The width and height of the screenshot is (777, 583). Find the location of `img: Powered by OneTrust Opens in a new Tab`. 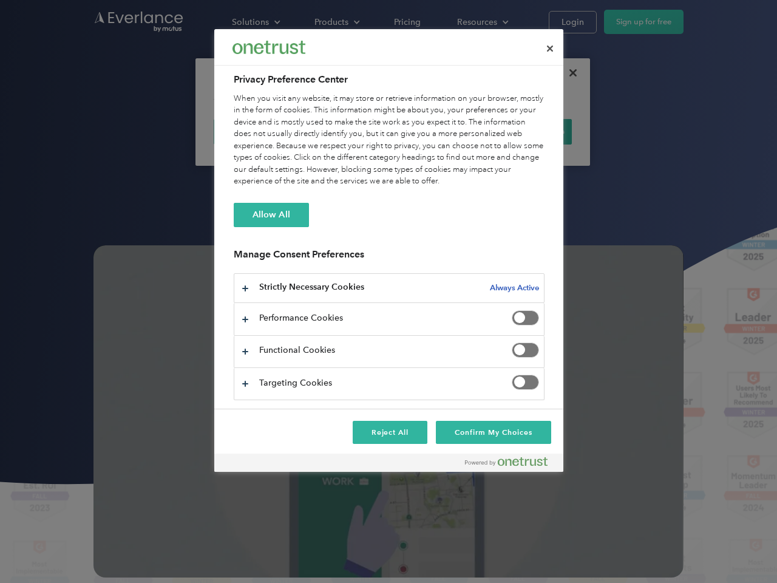

img: Powered by OneTrust Opens in a new Tab is located at coordinates (506, 462).